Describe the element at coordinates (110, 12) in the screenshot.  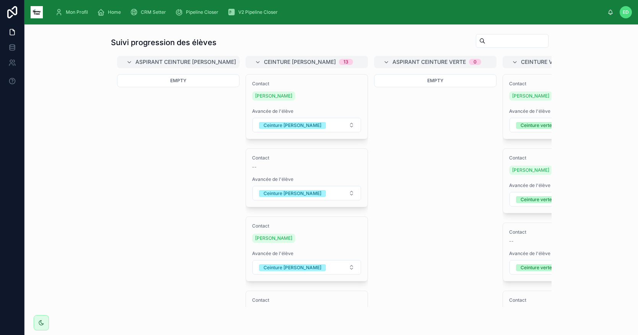
I see `a: Home` at that location.